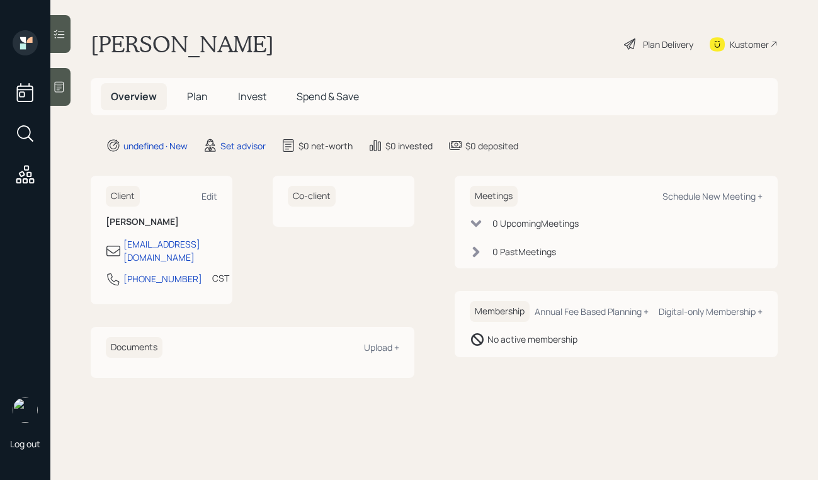  Describe the element at coordinates (492, 145) in the screenshot. I see `div: $0 deposited` at that location.